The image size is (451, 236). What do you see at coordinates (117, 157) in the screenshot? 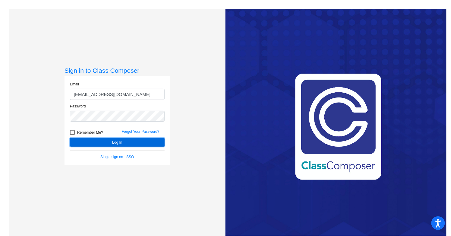
I see `a: Single sign on - SSO` at bounding box center [117, 157].